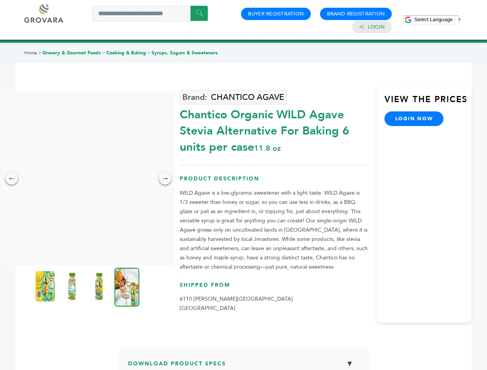 The image size is (487, 370). What do you see at coordinates (274, 288) in the screenshot?
I see `h3: Shipped From` at bounding box center [274, 288].